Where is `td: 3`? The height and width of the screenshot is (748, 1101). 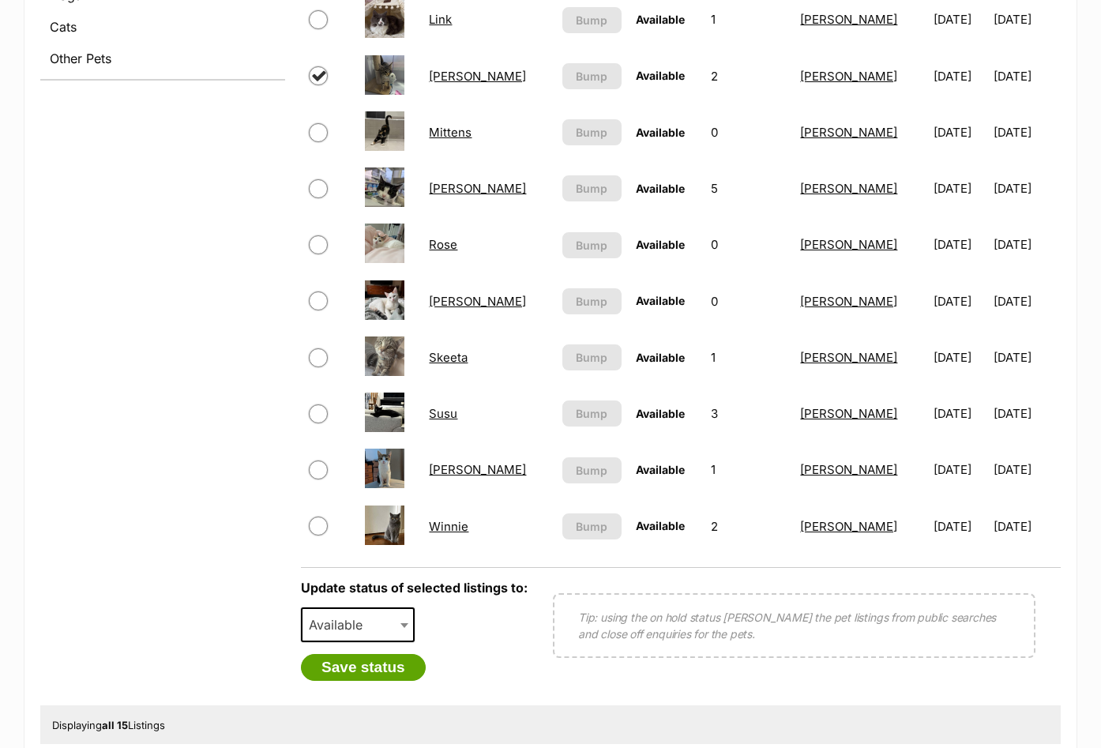
td: 3 is located at coordinates (748, 413).